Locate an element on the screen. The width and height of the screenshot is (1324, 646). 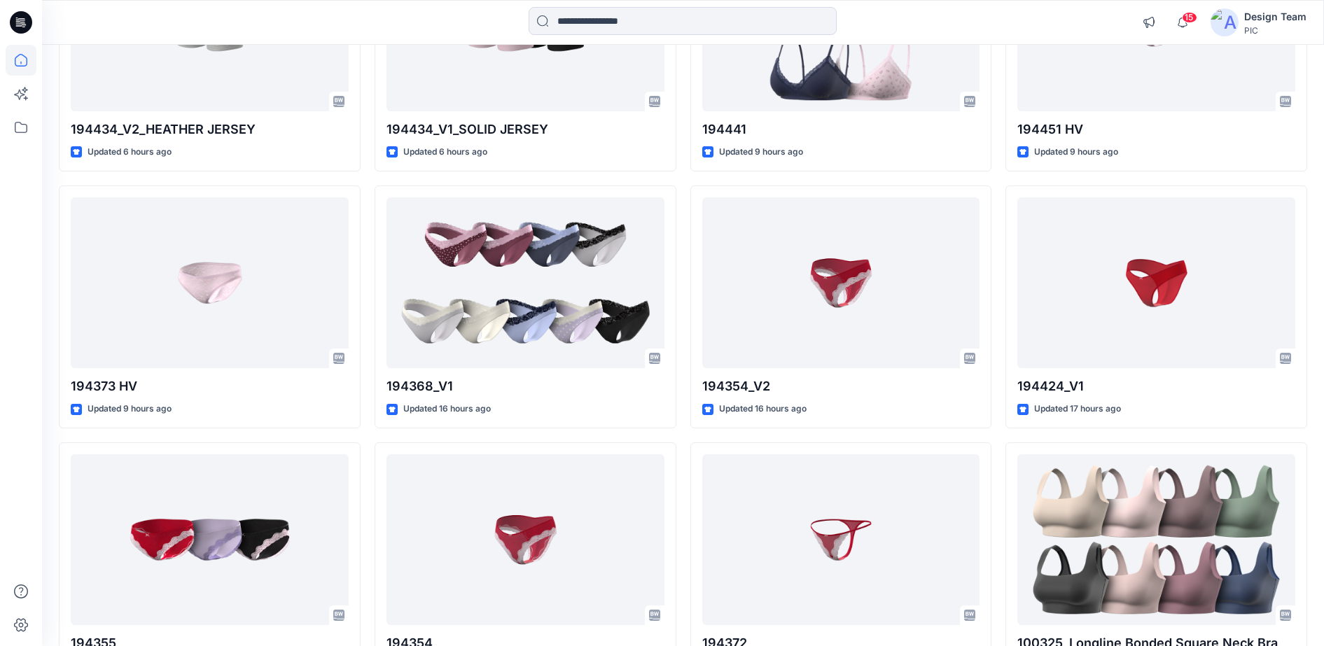
a: 194373 HV is located at coordinates (209, 283).